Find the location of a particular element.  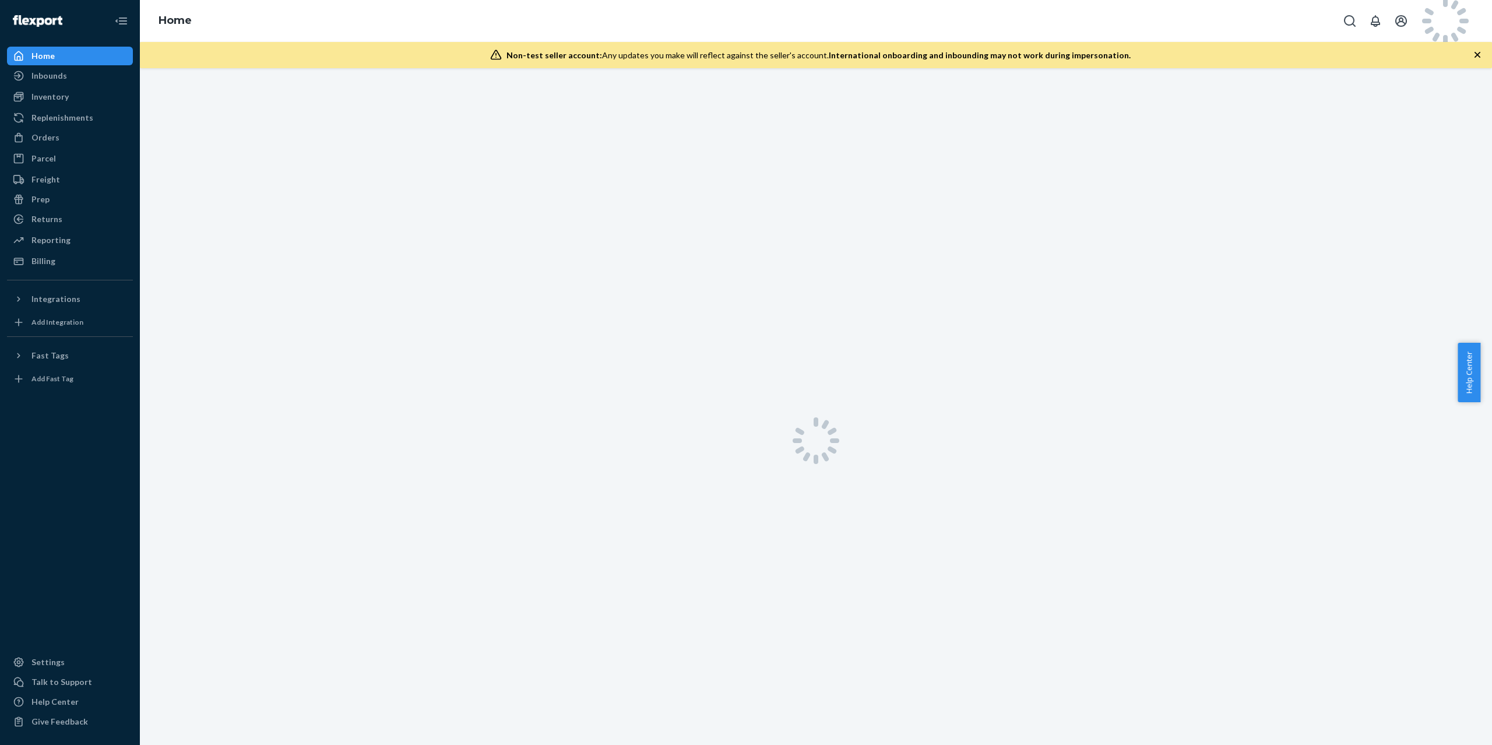

a: Parcel is located at coordinates (70, 159).